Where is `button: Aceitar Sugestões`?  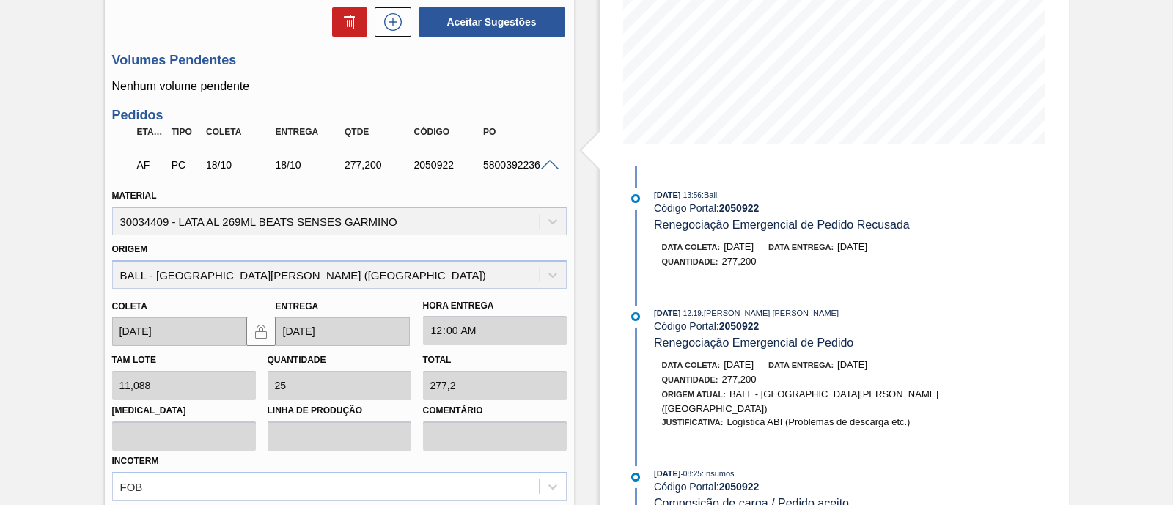
button: Aceitar Sugestões is located at coordinates (492, 22).